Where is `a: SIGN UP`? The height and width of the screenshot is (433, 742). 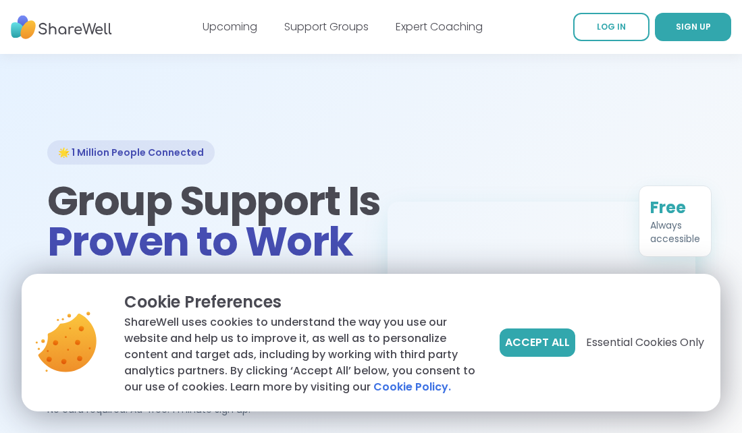
a: SIGN UP is located at coordinates (693, 27).